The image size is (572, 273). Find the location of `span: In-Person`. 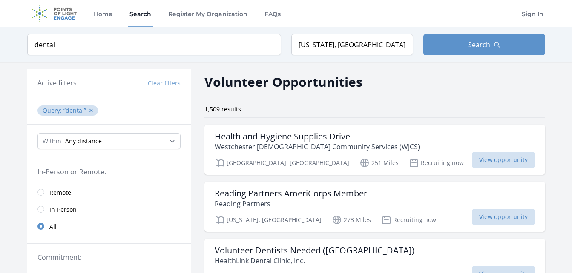

span: In-Person is located at coordinates (63, 210).